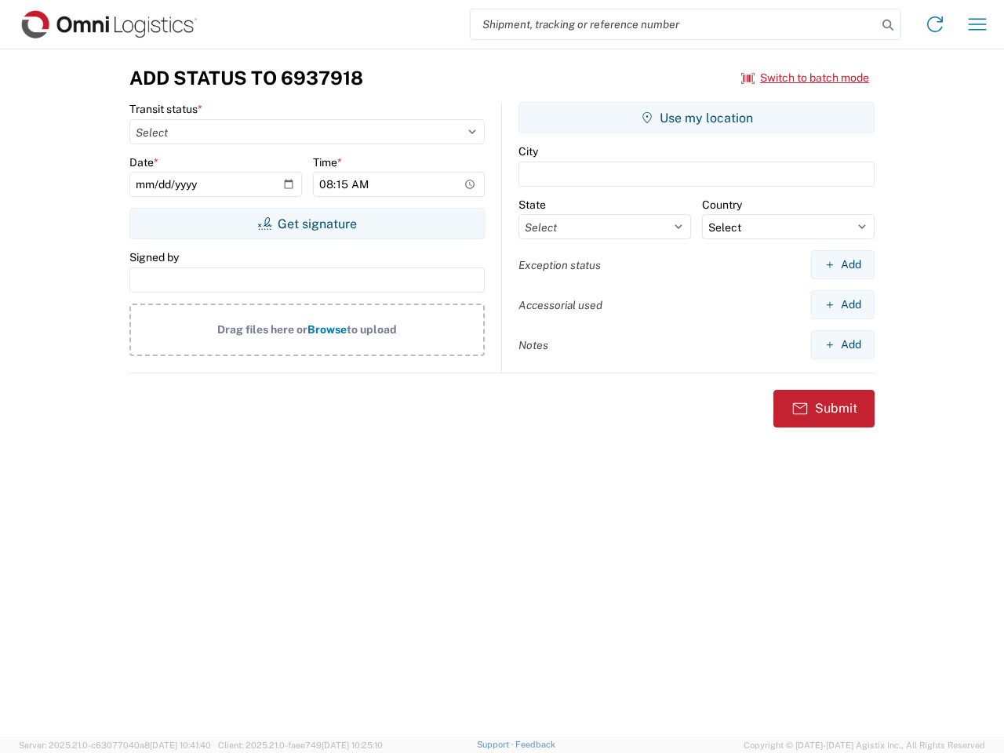 The height and width of the screenshot is (753, 1004). I want to click on button: Switch to batch mode, so click(805, 78).